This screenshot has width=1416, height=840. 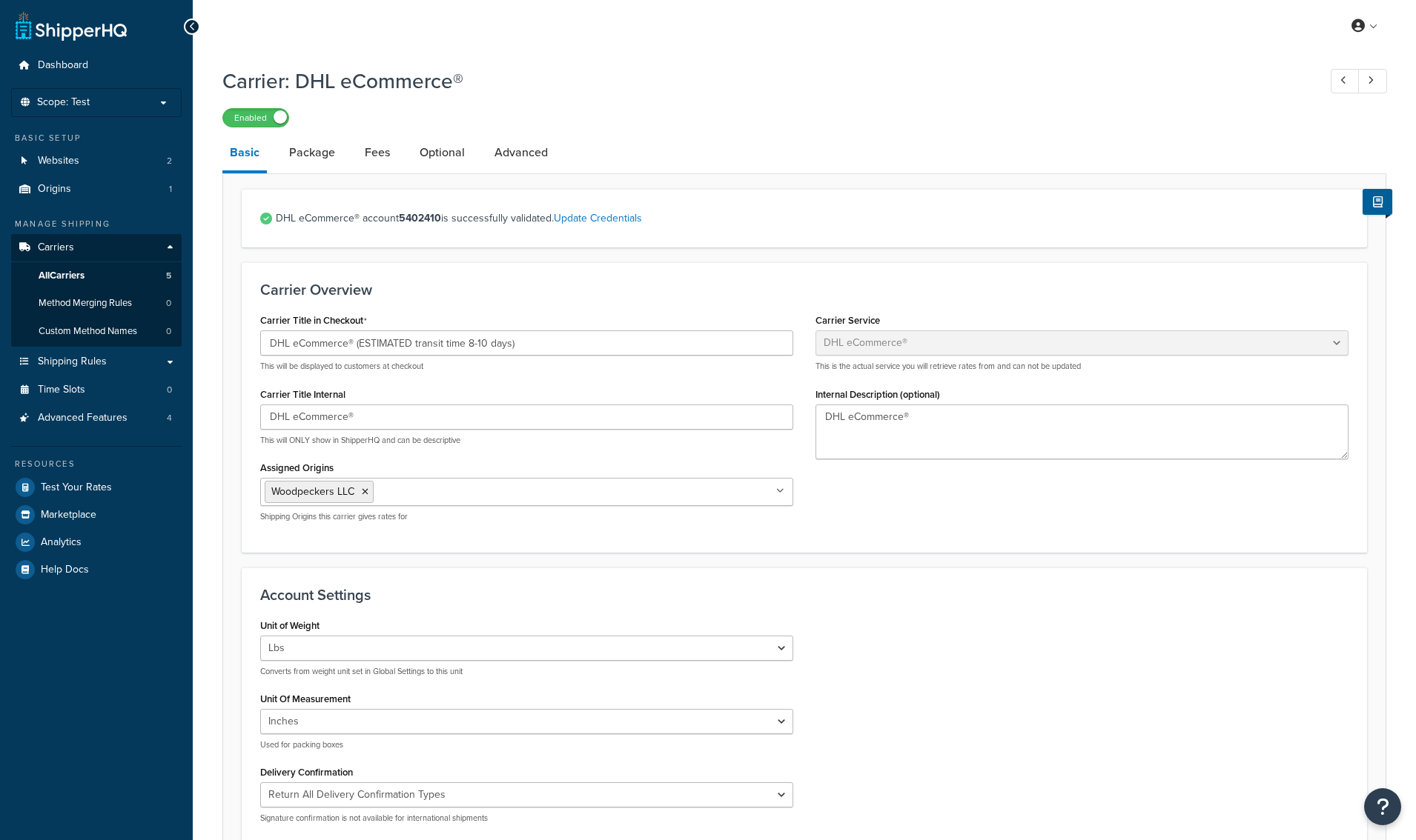 I want to click on a: Update Credentials, so click(x=598, y=218).